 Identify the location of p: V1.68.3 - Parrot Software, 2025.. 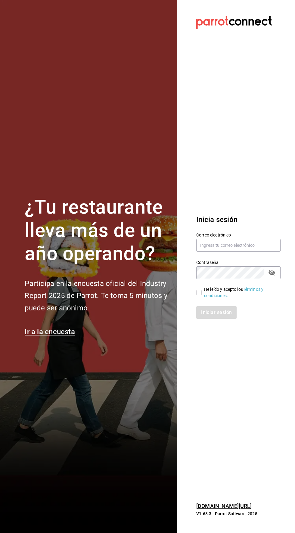
(239, 513).